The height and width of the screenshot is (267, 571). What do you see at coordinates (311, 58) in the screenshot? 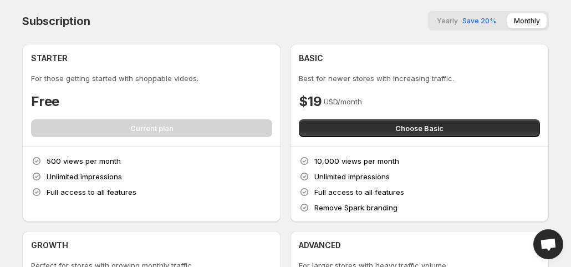
I see `h4: BASIC` at bounding box center [311, 58].